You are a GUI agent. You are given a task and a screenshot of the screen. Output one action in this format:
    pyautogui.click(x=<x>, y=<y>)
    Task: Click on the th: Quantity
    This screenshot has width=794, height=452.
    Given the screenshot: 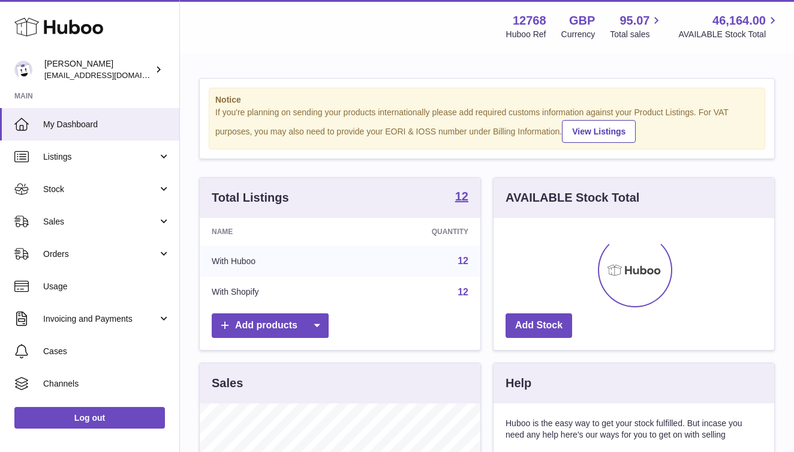 What is the action you would take?
    pyautogui.click(x=416, y=232)
    